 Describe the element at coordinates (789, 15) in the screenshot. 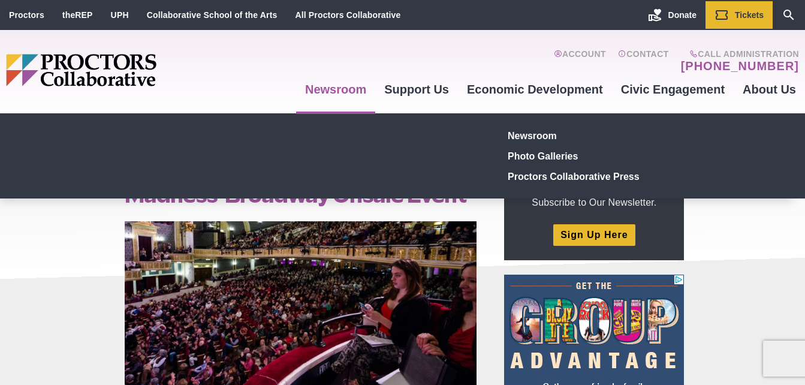

I see `a: Search` at that location.